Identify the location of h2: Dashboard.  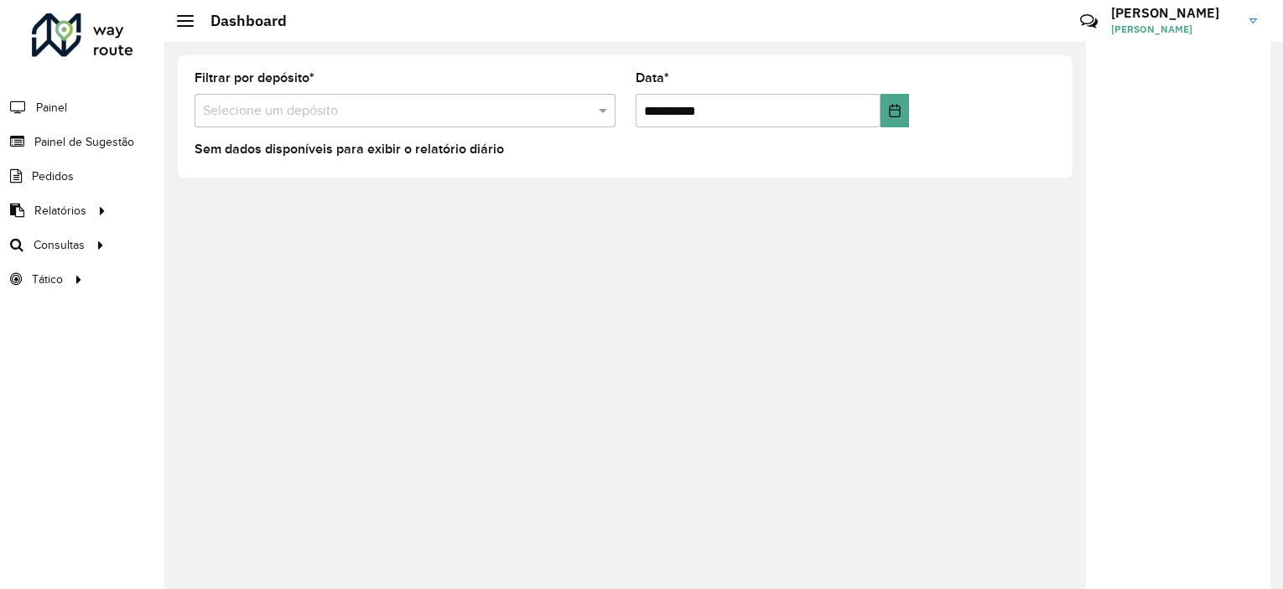
(240, 21).